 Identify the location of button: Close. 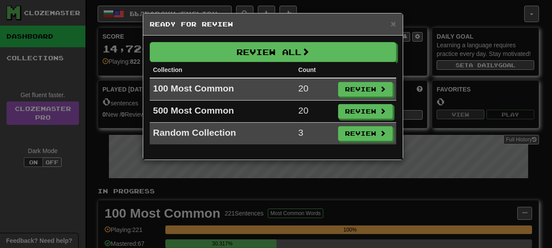
(393, 23).